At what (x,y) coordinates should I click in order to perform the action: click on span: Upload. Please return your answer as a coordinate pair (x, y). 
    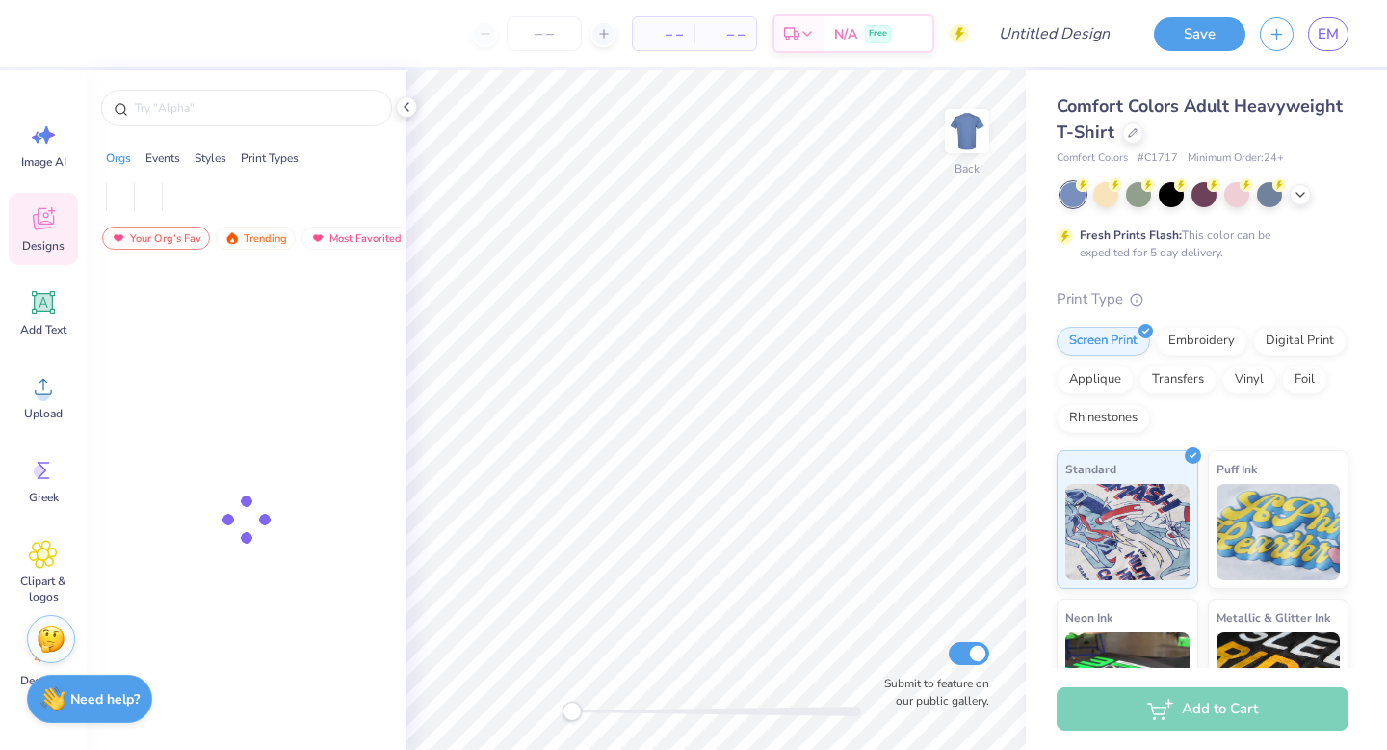
    Looking at the image, I should click on (43, 413).